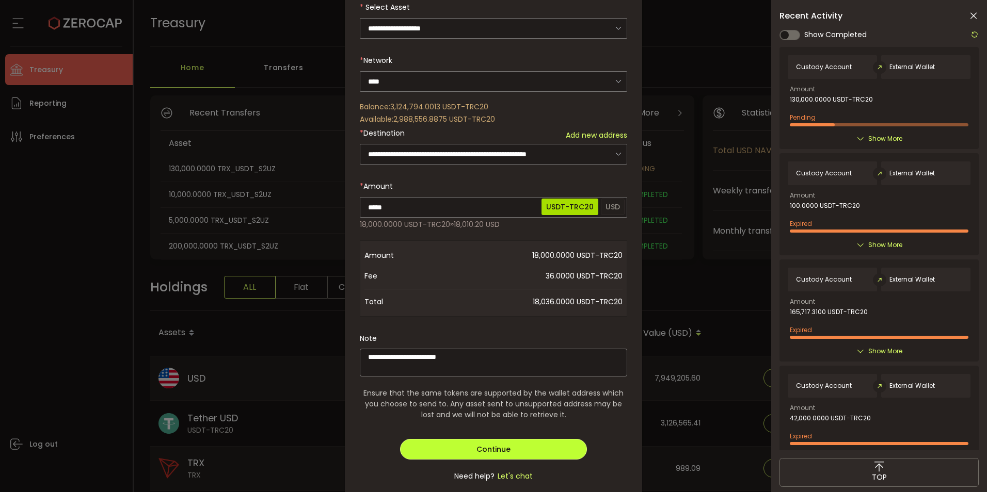 Image resolution: width=987 pixels, height=492 pixels. I want to click on span: Recent Activity, so click(811, 16).